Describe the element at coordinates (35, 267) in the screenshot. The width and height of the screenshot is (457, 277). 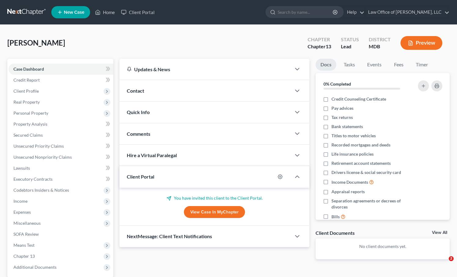
I see `span: Additional Documents` at that location.